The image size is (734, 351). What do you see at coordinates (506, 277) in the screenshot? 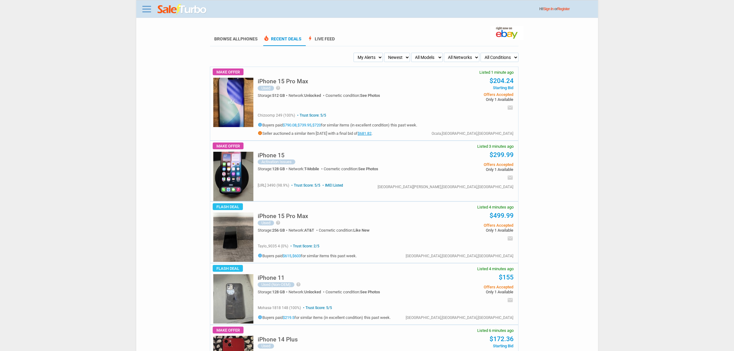
I see `a: $155` at bounding box center [506, 277].